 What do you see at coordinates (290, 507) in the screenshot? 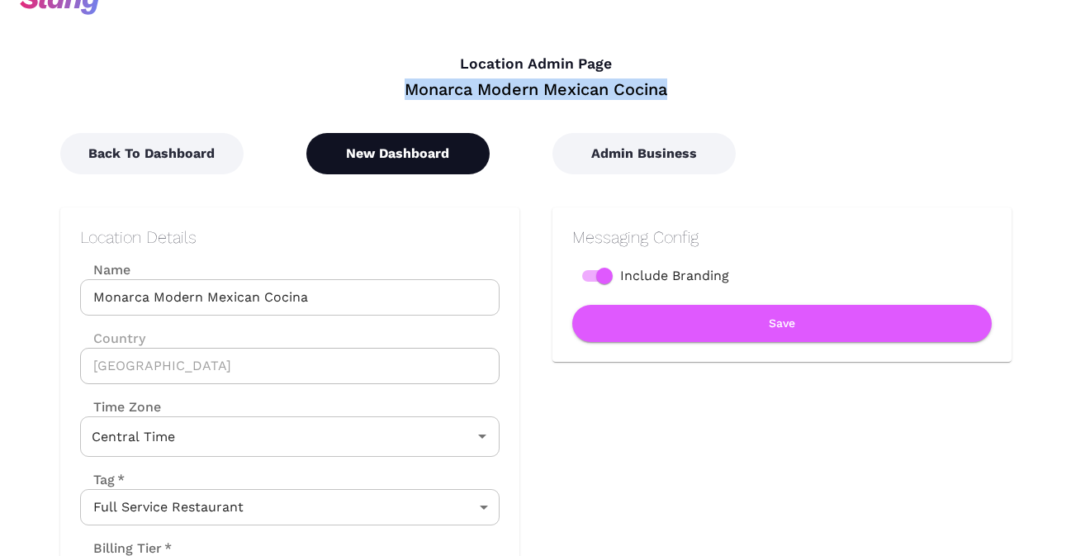
I see `div: Full Service Restaurant` at bounding box center [290, 507].